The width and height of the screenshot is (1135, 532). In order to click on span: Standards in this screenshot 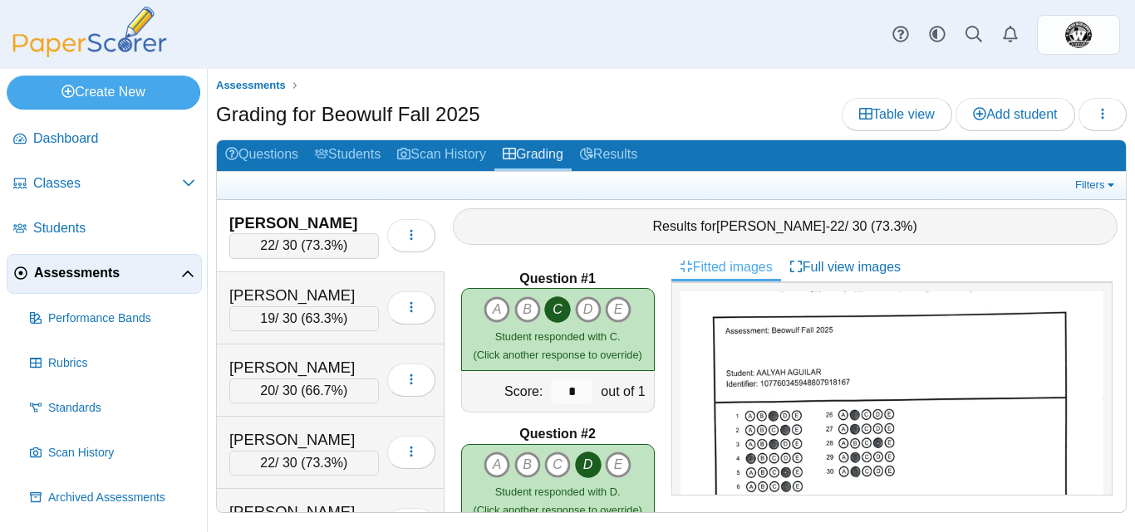, I will do `click(121, 409)`.